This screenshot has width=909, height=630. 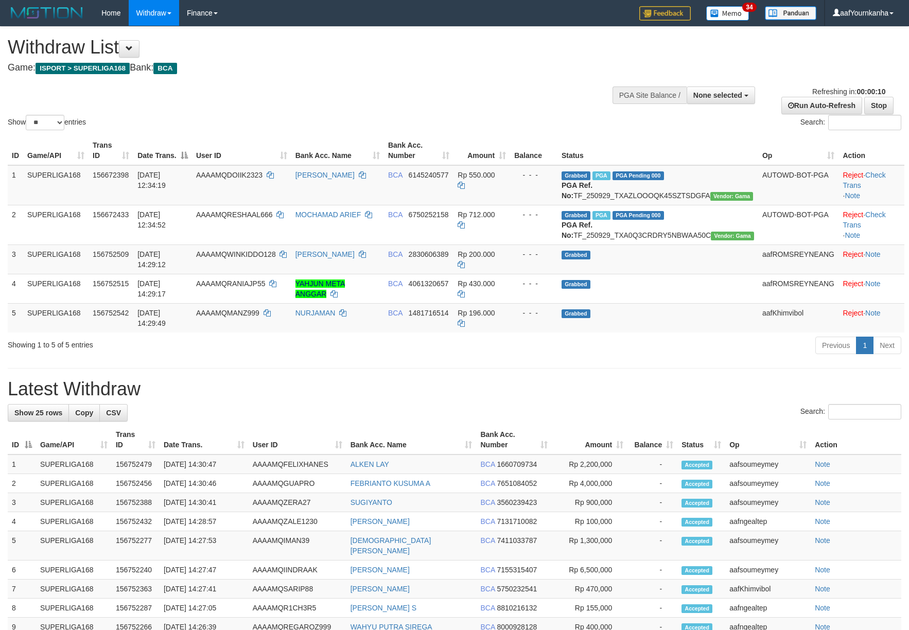 I want to click on img: panduan.png, so click(x=790, y=13).